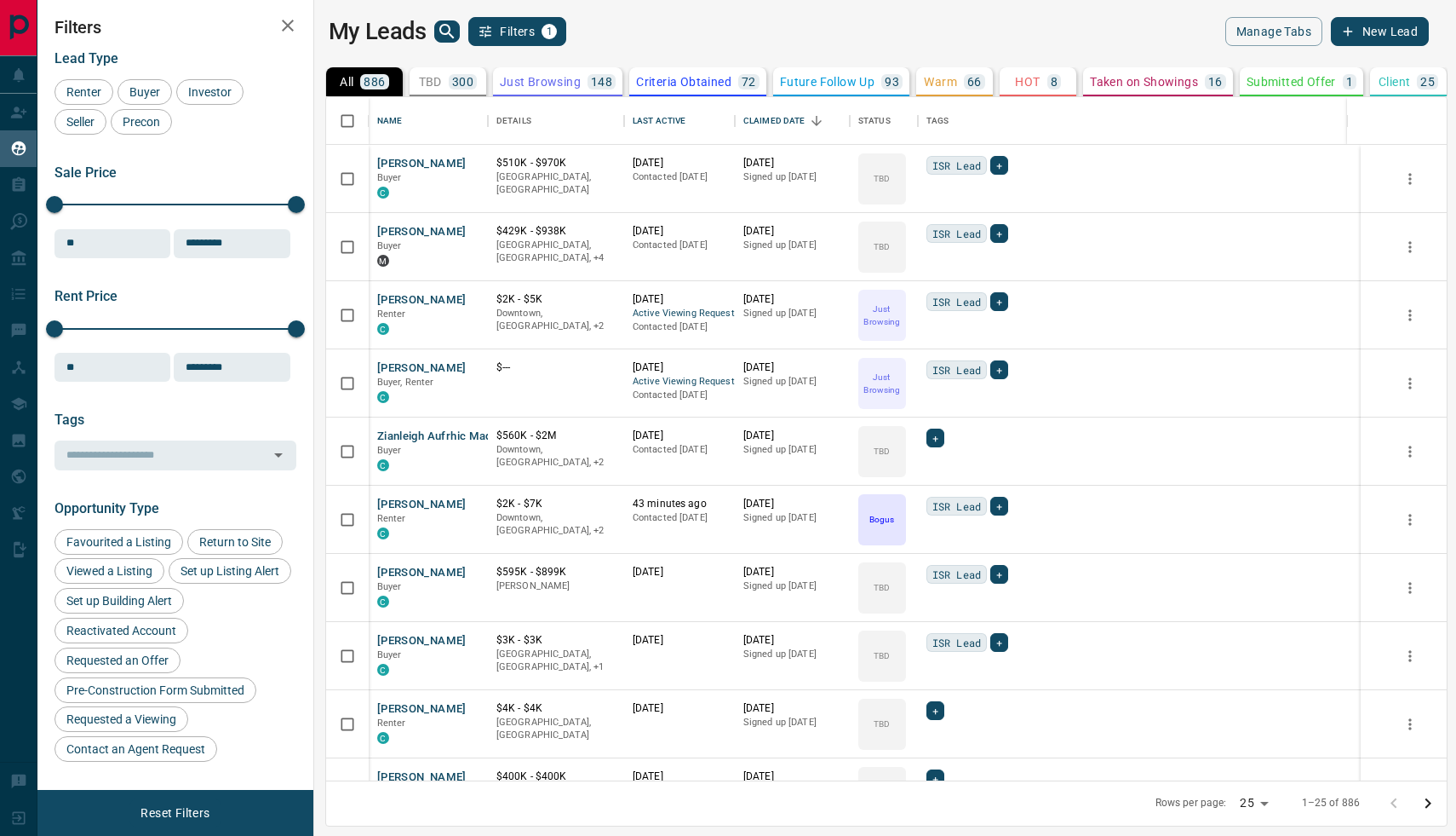 This screenshot has width=1456, height=836. What do you see at coordinates (377, 32) in the screenshot?
I see `h1: My Leads` at bounding box center [377, 32].